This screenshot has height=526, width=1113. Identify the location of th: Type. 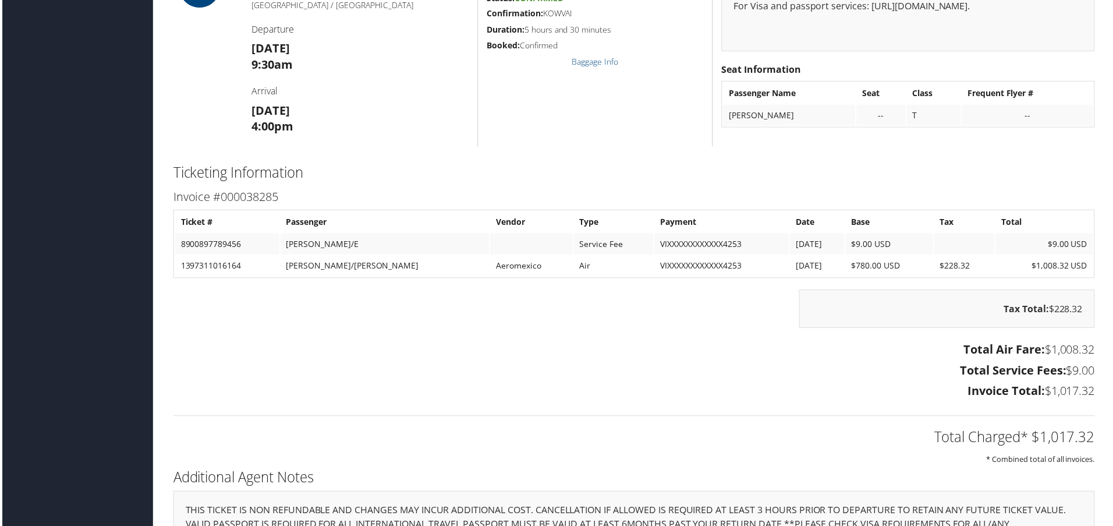
(614, 223).